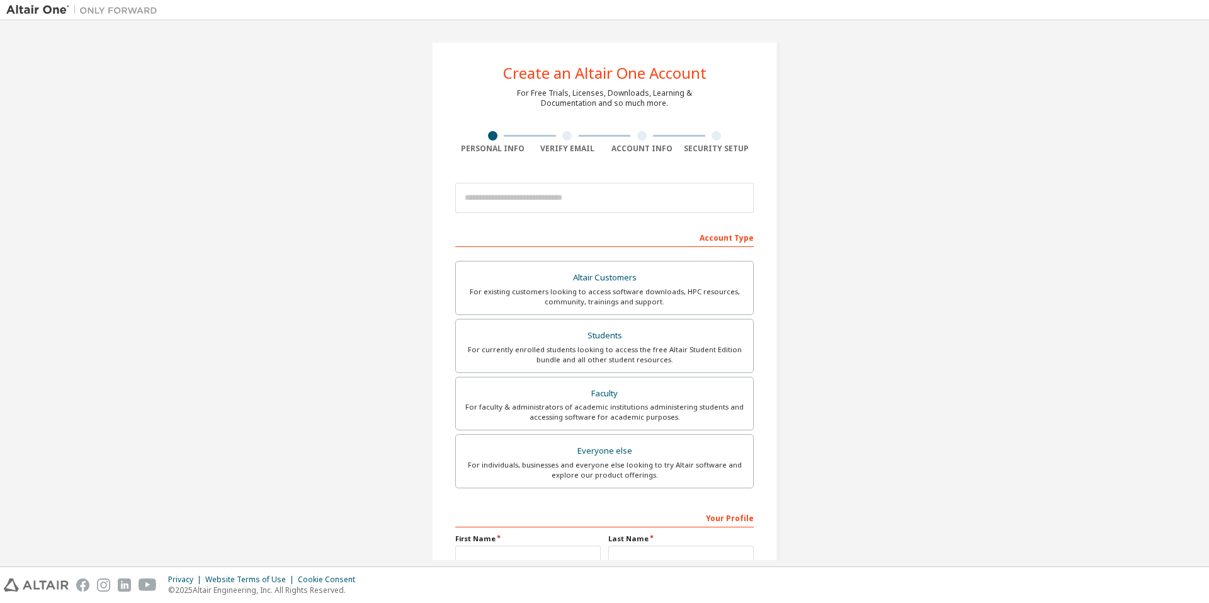  I want to click on div: Altair Customers, so click(604, 278).